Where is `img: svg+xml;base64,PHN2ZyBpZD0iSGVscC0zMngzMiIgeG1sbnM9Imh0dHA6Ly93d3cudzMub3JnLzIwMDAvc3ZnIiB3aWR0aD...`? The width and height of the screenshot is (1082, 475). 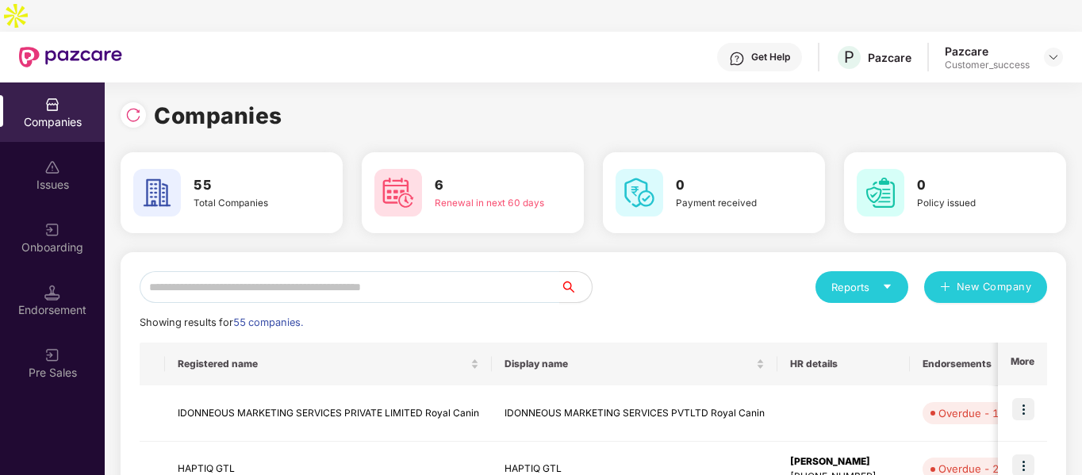
img: svg+xml;base64,PHN2ZyBpZD0iSGVscC0zMngzMiIgeG1sbnM9Imh0dHA6Ly93d3cudzMub3JnLzIwMDAvc3ZnIiB3aWR0aD... is located at coordinates (737, 59).